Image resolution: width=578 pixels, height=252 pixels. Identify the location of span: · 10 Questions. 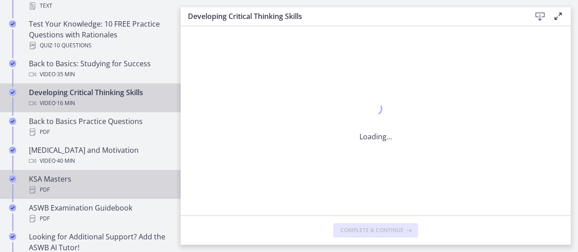
(72, 46).